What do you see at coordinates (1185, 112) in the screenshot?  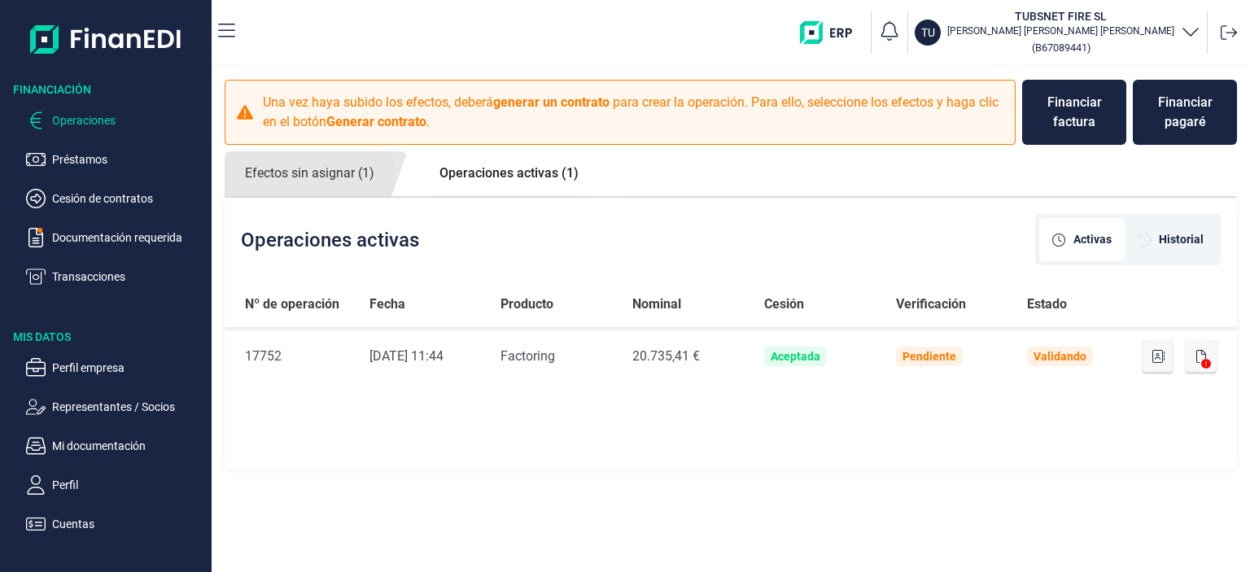 I see `button: Financiar pagaré` at bounding box center [1185, 112].